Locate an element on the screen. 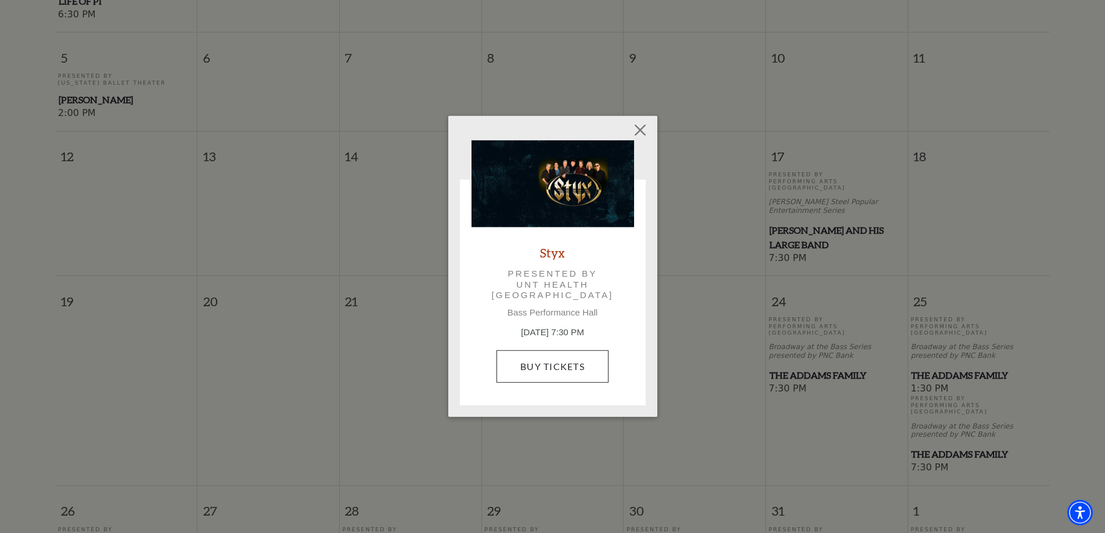  p: Bass Performance Hall is located at coordinates (553, 313).